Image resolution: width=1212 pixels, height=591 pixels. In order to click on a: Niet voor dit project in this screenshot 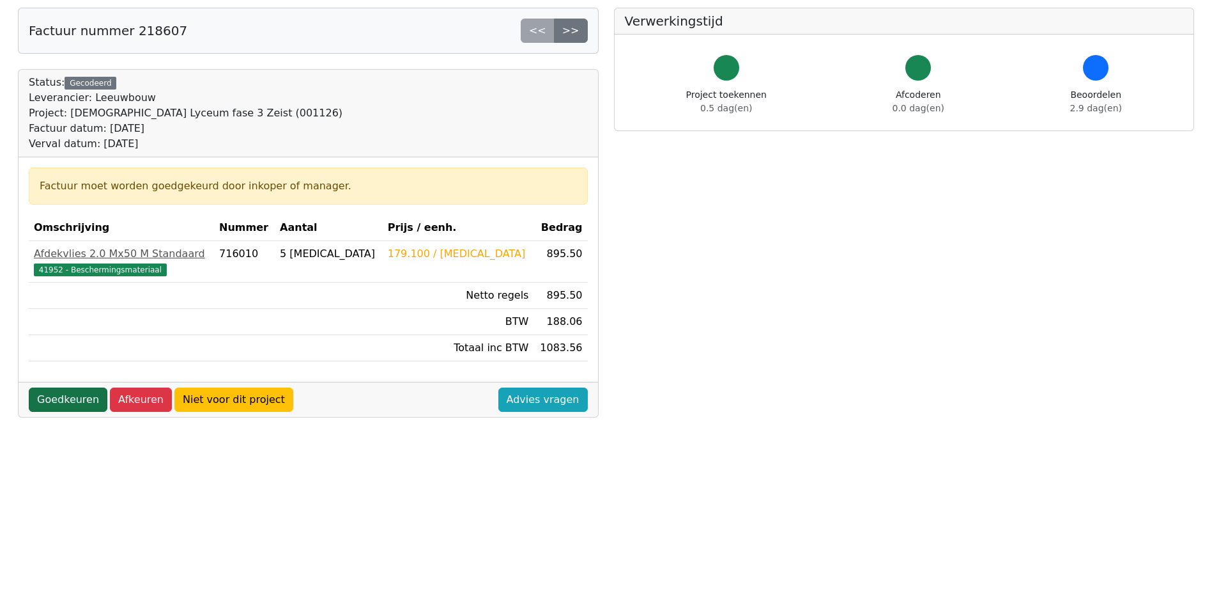, I will do `click(234, 399)`.